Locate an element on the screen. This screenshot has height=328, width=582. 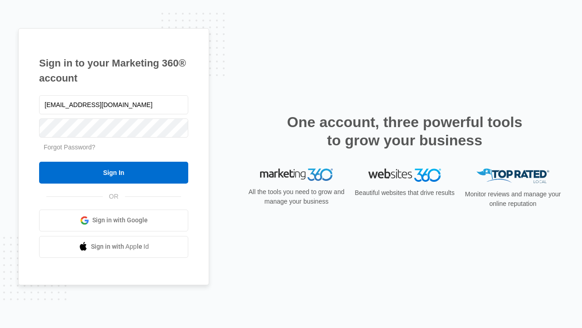
img: Websites 360 is located at coordinates (405, 175).